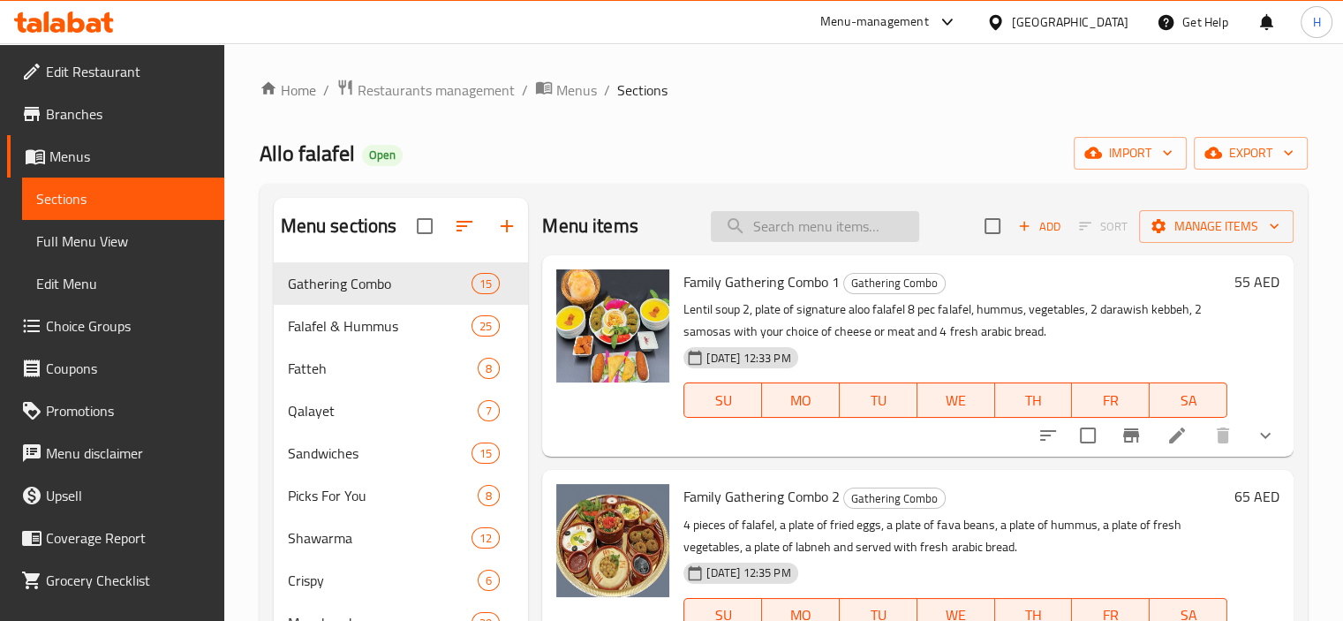 The width and height of the screenshot is (1343, 621). Describe the element at coordinates (1251, 153) in the screenshot. I see `span: export` at that location.